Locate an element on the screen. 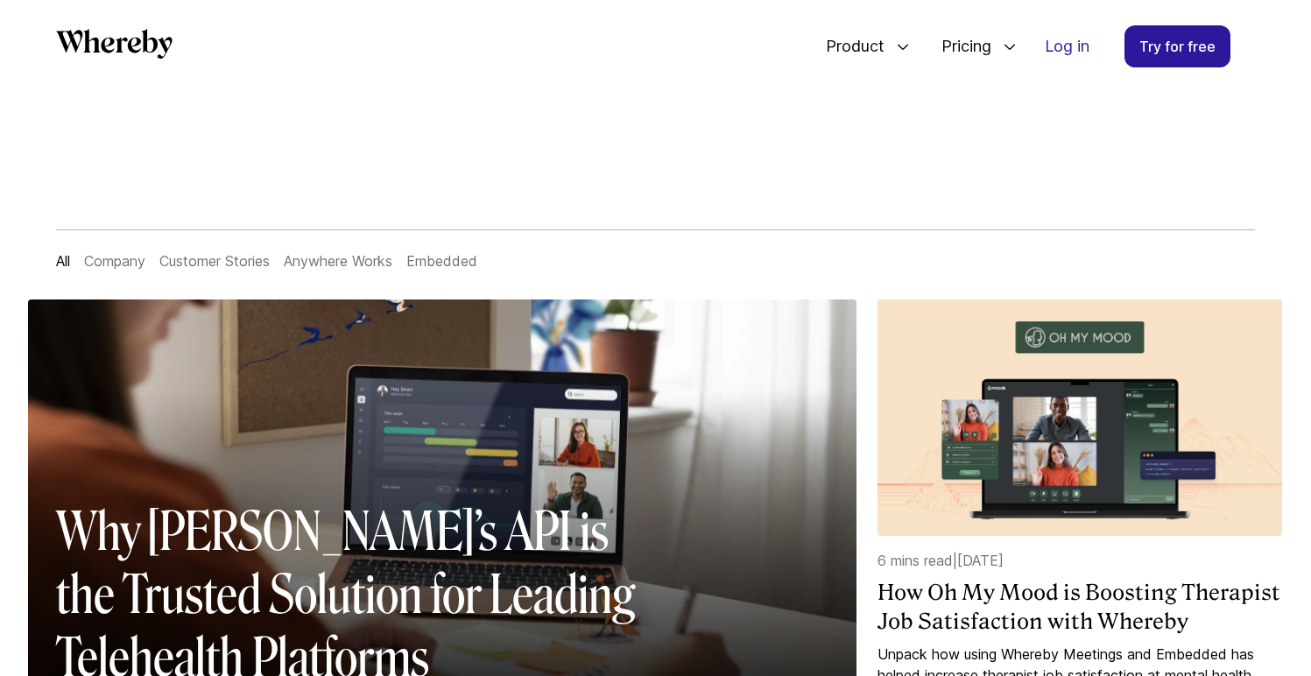  span: Pricing is located at coordinates (960, 46).